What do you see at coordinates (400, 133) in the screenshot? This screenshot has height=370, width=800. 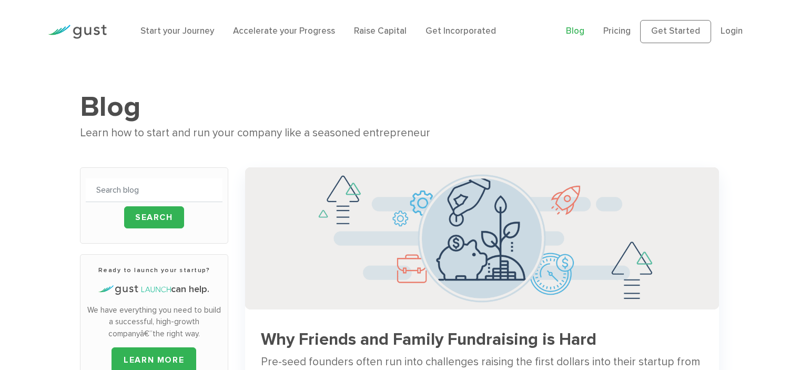 I see `div: Learn how to start and run your company like a seasoned entrepreneur` at bounding box center [400, 133].